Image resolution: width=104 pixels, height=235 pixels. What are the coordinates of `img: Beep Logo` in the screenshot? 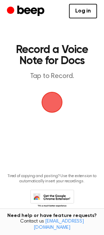 It's located at (52, 102).